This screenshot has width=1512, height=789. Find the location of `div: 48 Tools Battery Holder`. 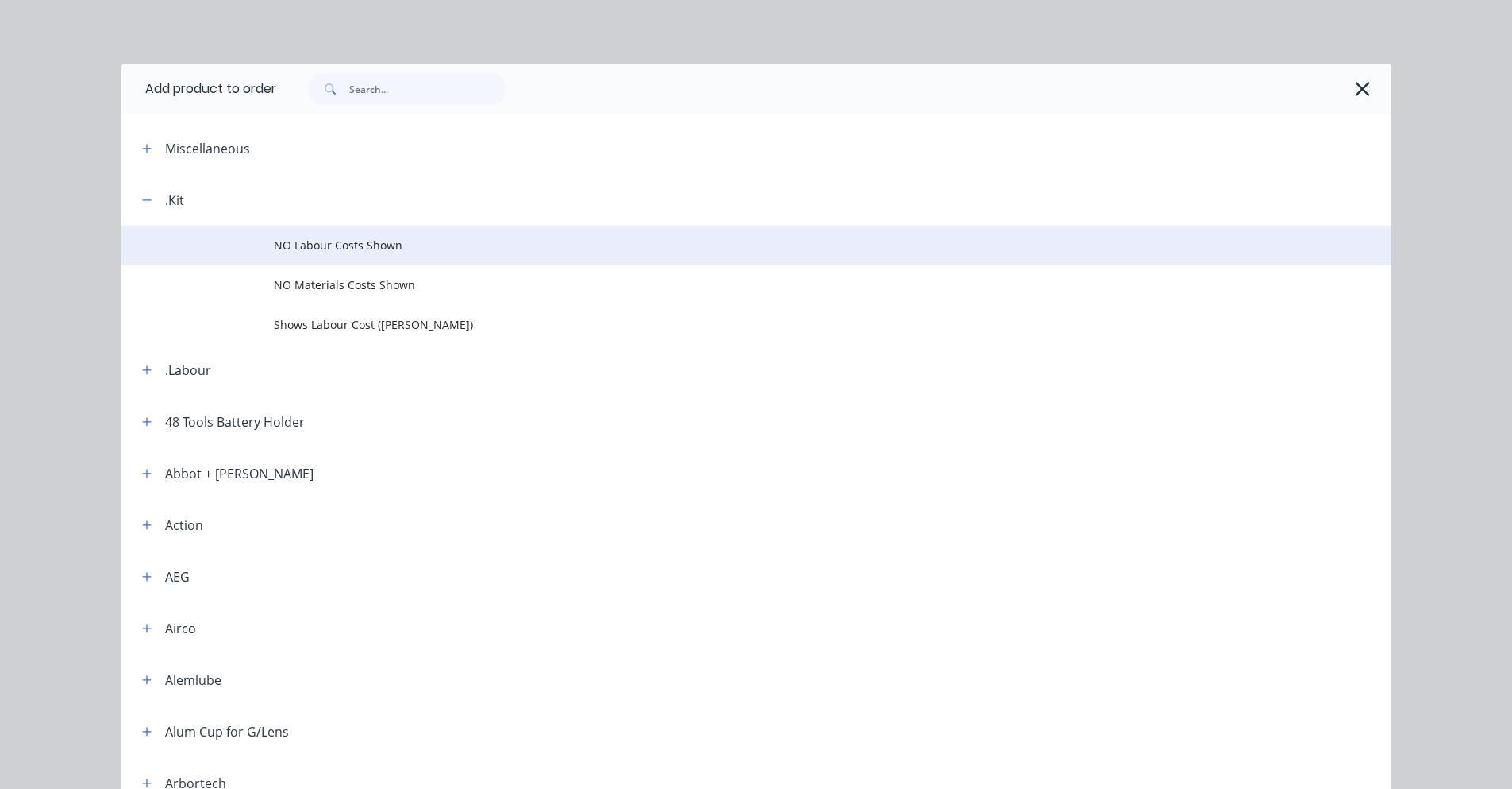

div: 48 Tools Battery Holder is located at coordinates (235, 421).